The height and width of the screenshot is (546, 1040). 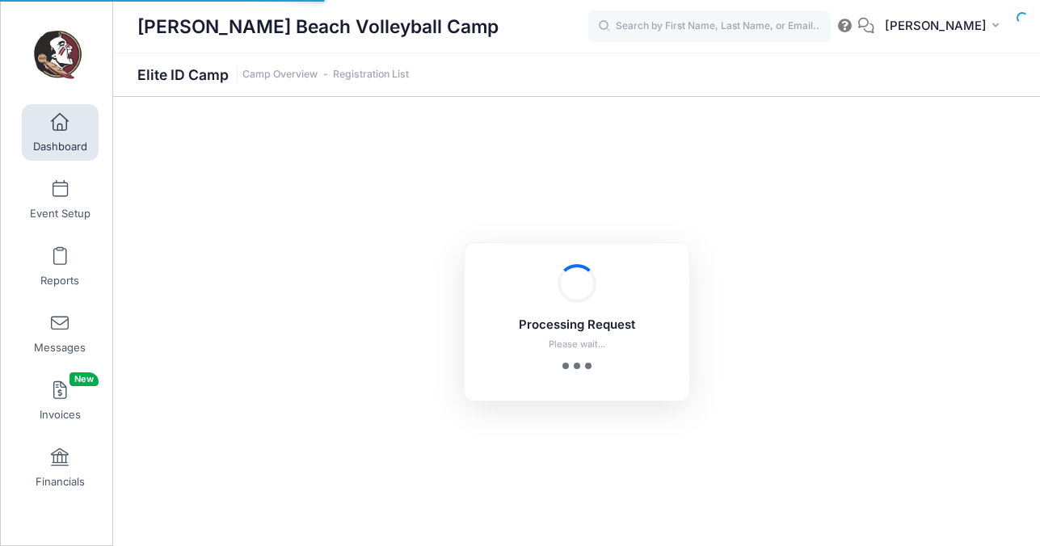 I want to click on a: Messages, so click(x=60, y=334).